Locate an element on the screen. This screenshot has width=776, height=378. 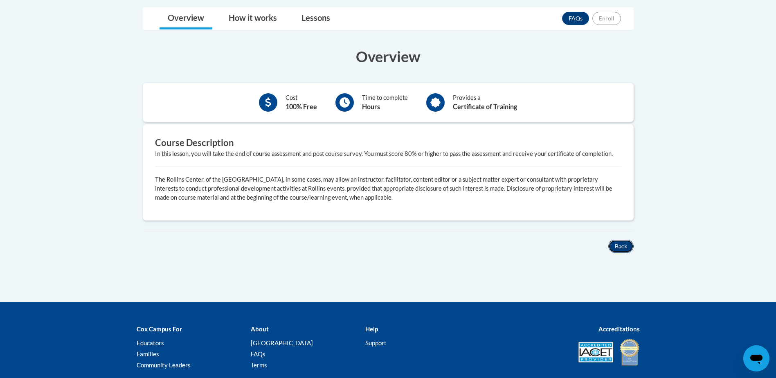
b: Cox Campus For is located at coordinates (159, 329).